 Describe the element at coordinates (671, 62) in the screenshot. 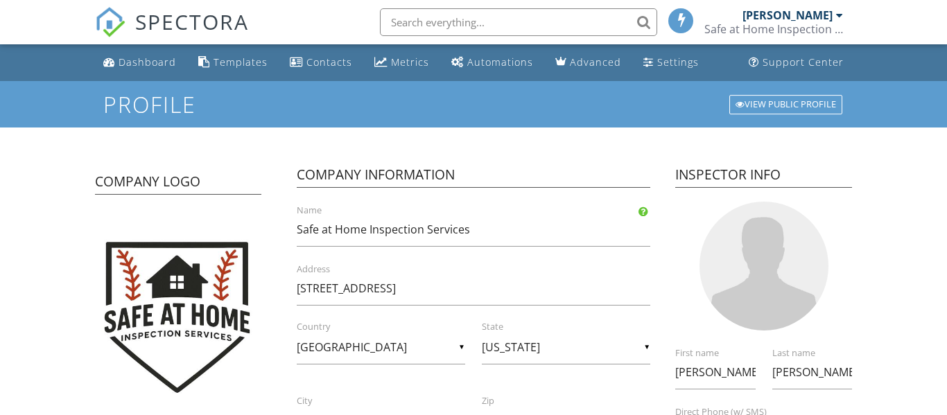

I see `a: Settings` at that location.